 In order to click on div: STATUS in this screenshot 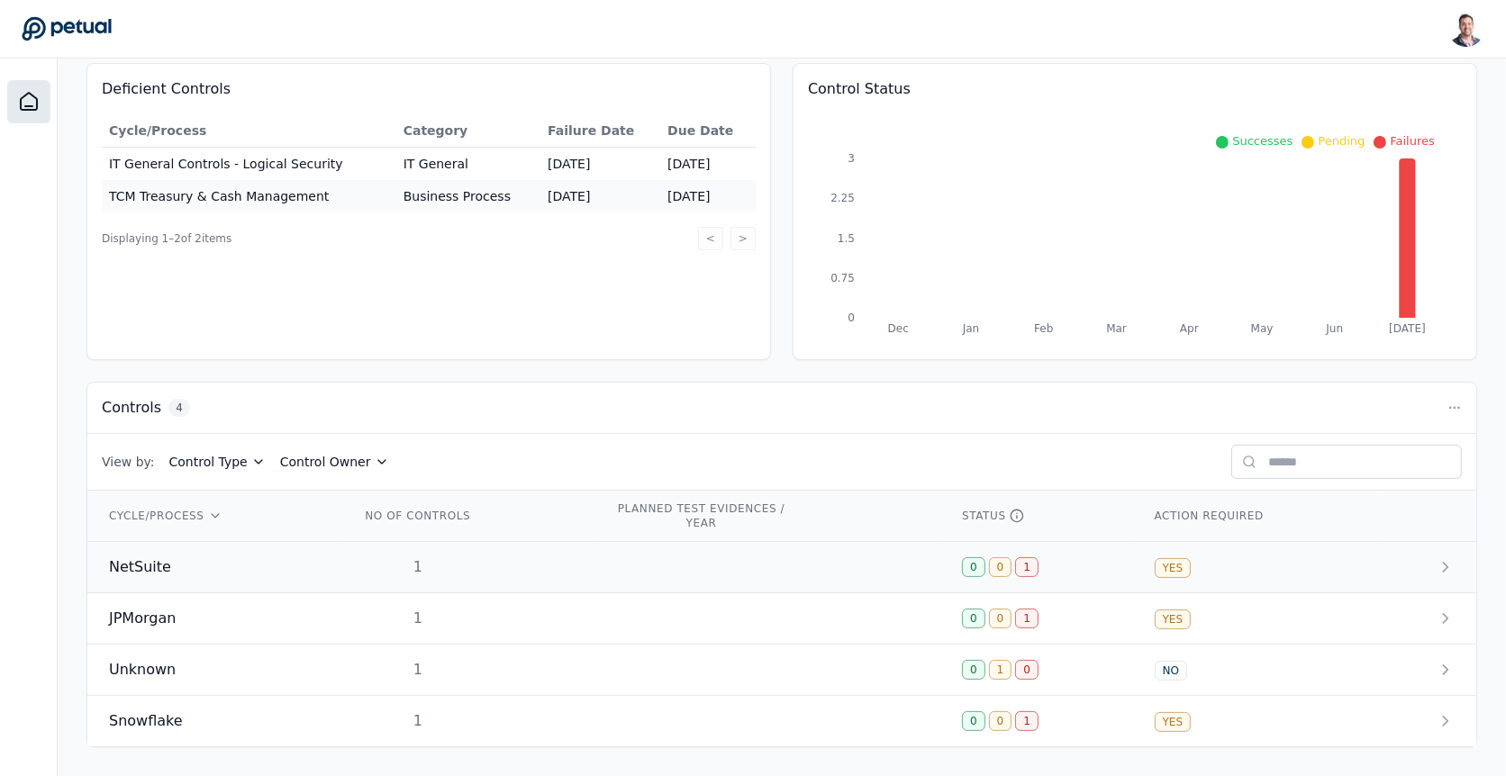, I will do `click(1037, 516)`.